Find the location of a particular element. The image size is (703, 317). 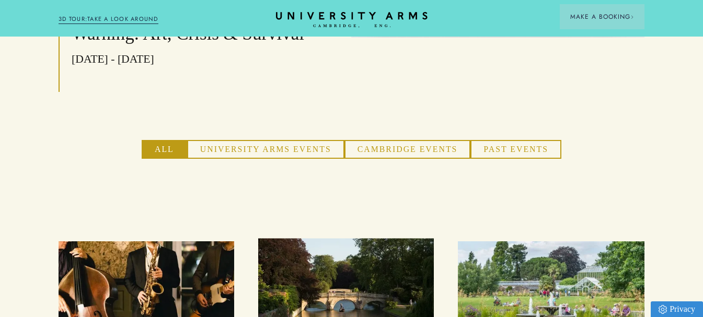

button: Cambridge Events is located at coordinates (408, 149).